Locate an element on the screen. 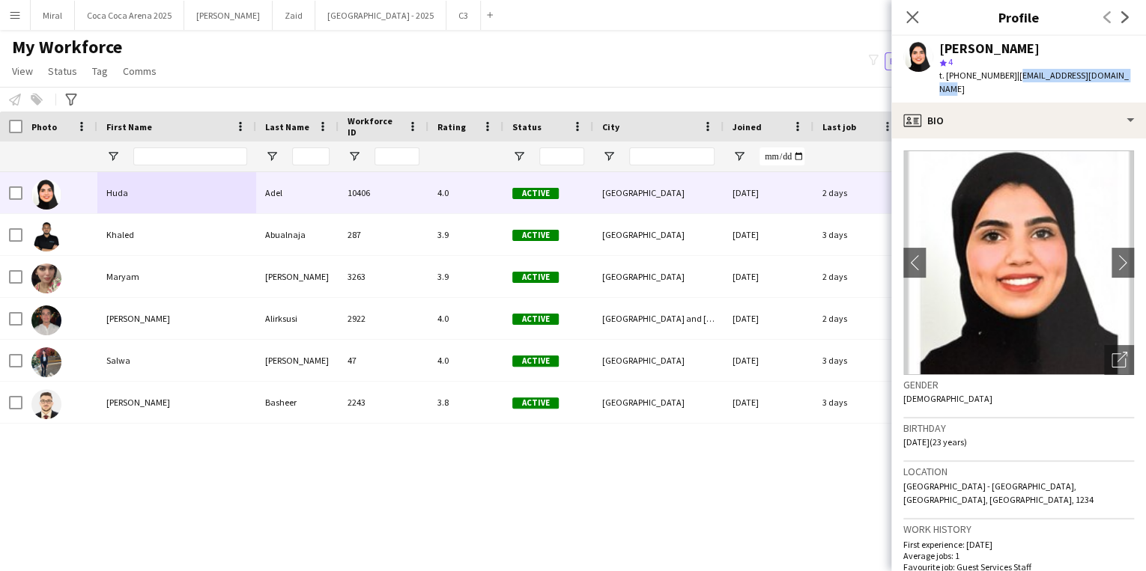 The height and width of the screenshot is (571, 1146). div: Bio is located at coordinates (1018, 121).